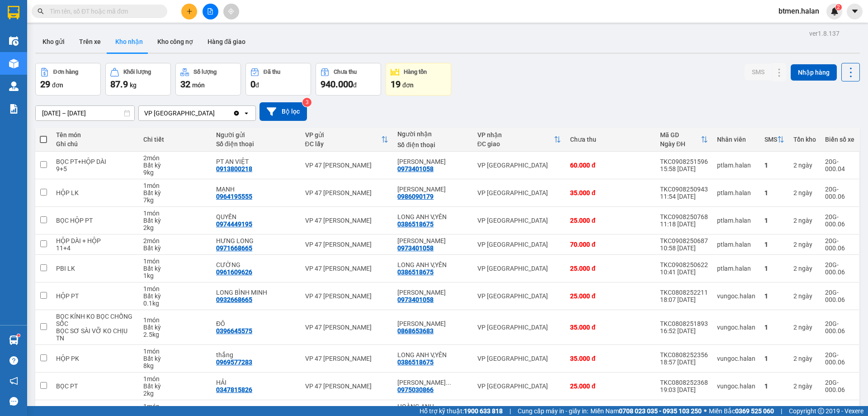 This screenshot has height=416, width=868. What do you see at coordinates (95, 220) in the screenshot?
I see `div: BỌC HỘP PT` at bounding box center [95, 220].